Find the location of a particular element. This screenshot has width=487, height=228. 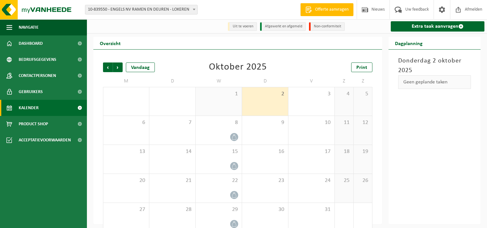

h2: Dagplanning is located at coordinates (409, 43).